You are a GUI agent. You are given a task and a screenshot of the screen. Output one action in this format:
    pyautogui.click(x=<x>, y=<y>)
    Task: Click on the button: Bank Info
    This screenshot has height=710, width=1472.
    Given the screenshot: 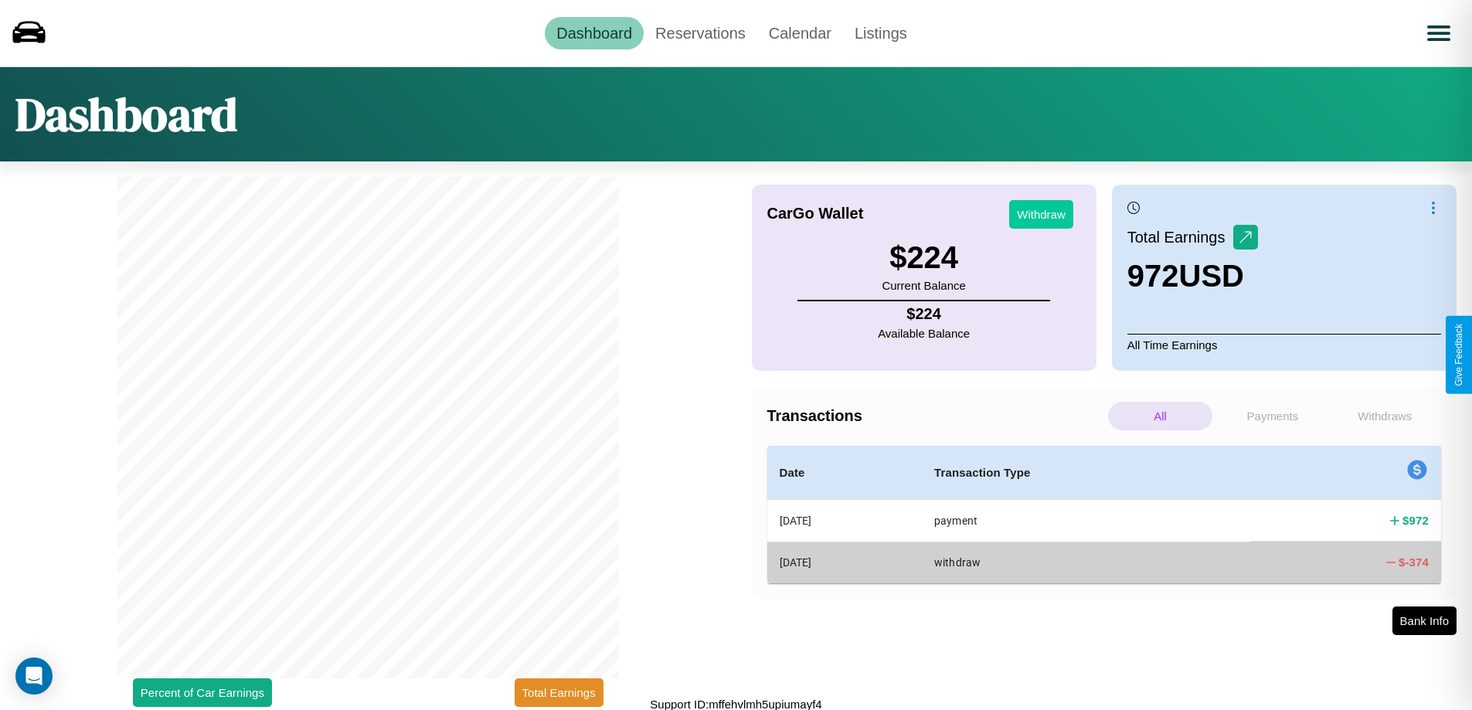 What is the action you would take?
    pyautogui.click(x=1424, y=620)
    